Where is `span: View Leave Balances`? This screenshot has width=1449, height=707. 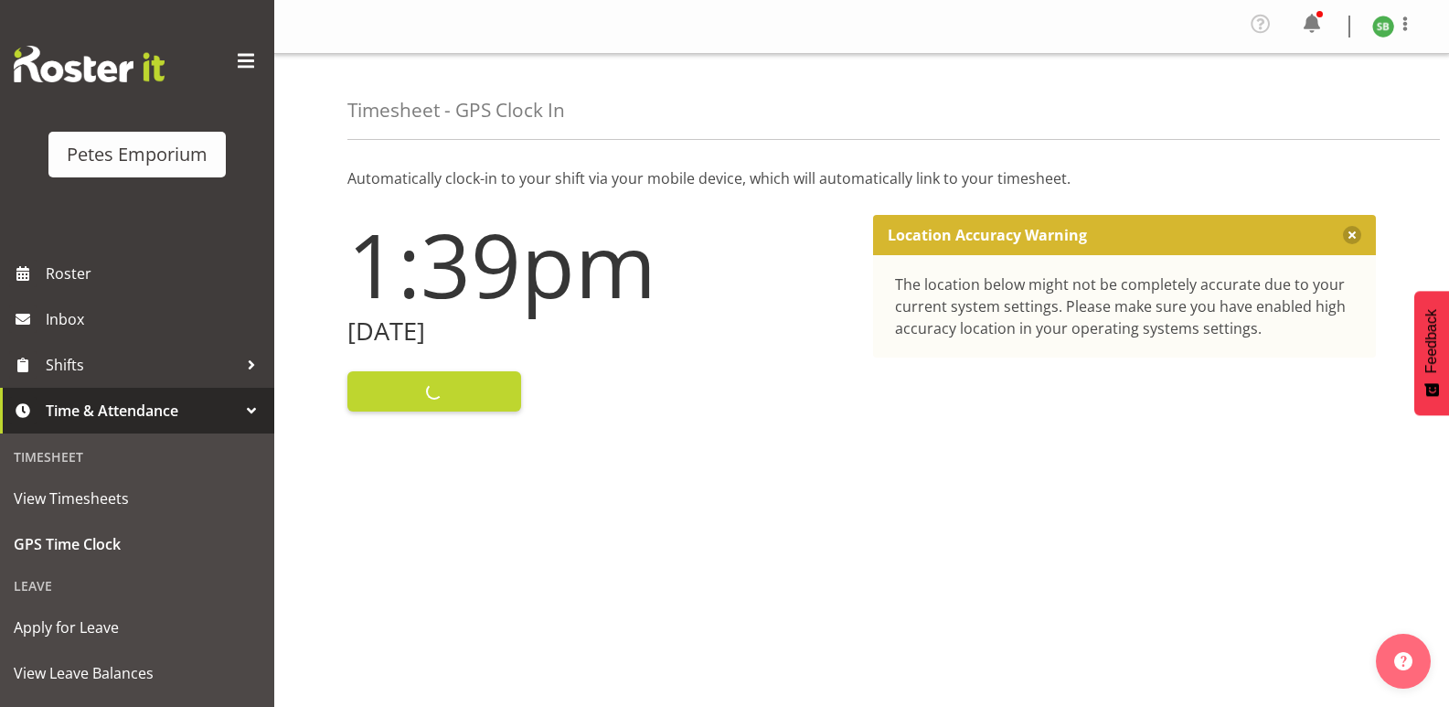 span: View Leave Balances is located at coordinates (137, 673).